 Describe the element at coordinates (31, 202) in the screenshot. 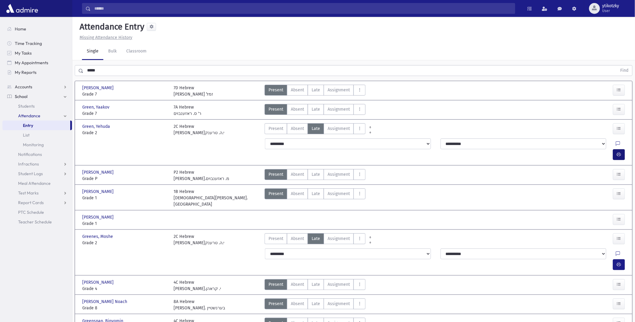

I see `span: Report Cards` at that location.